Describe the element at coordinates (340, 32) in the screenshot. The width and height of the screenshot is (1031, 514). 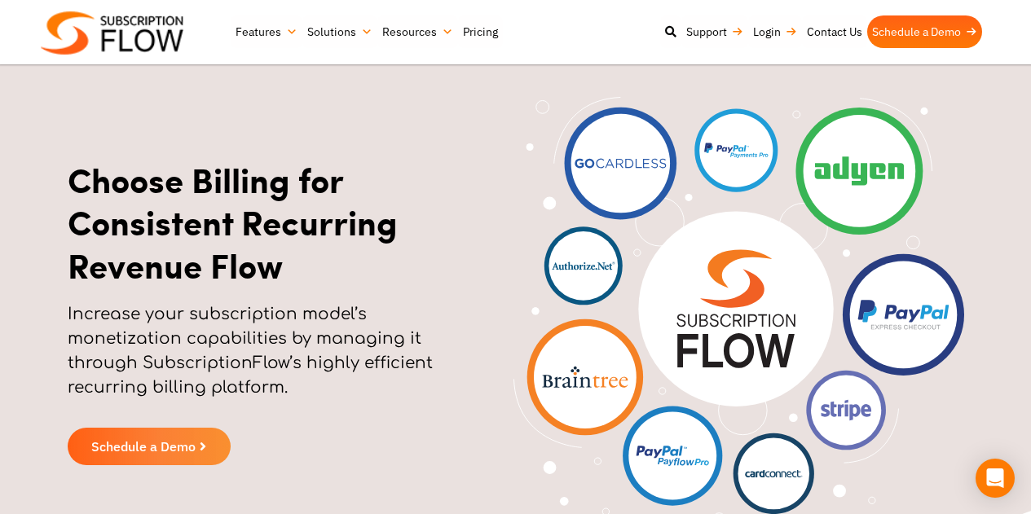
I see `a: Solutions` at that location.